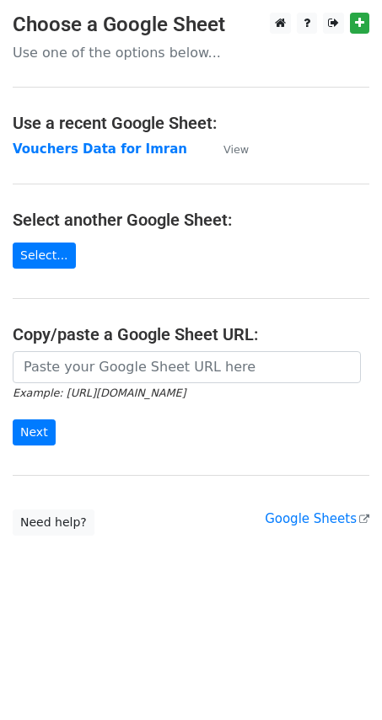 The width and height of the screenshot is (382, 720). What do you see at coordinates (227, 149) in the screenshot?
I see `a: View` at bounding box center [227, 149].